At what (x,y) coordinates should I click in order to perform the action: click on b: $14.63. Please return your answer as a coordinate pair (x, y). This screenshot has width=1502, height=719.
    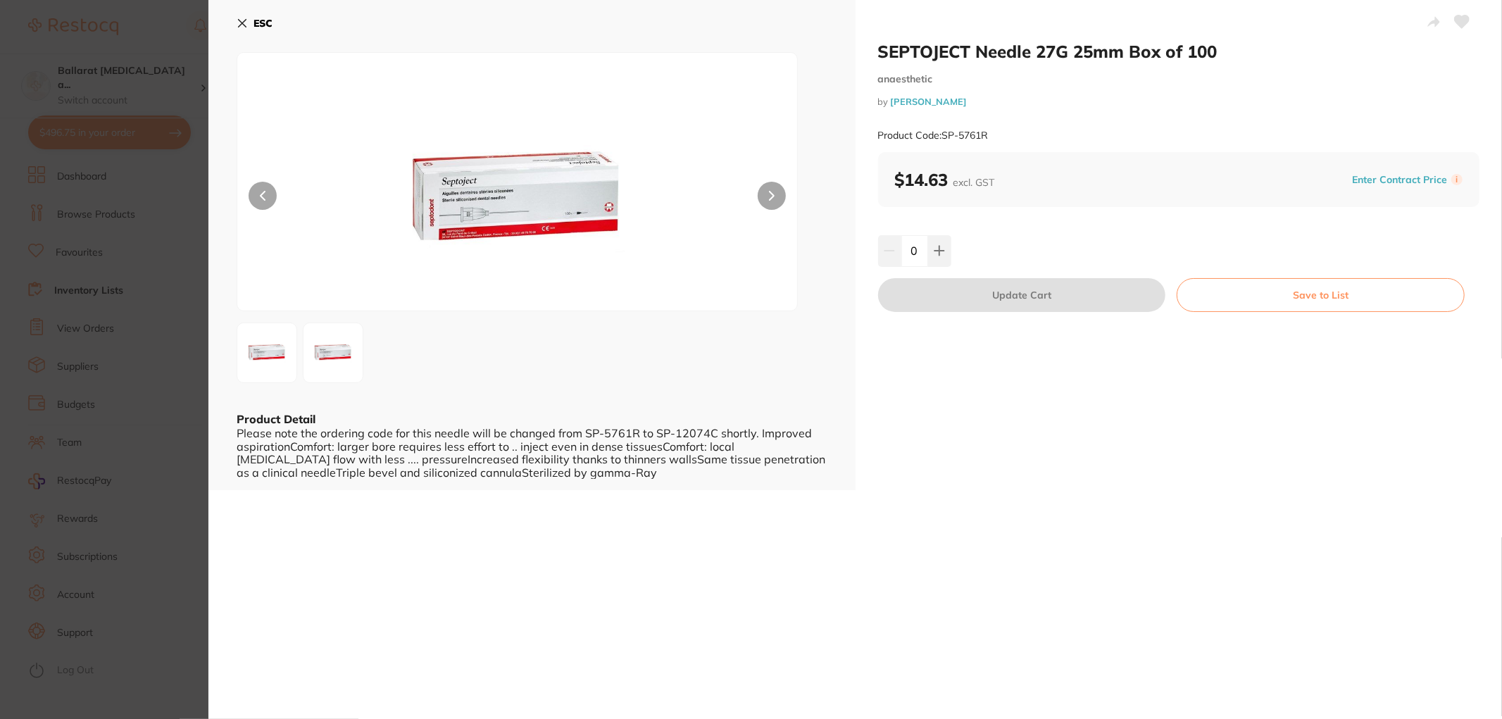
    Looking at the image, I should click on (945, 180).